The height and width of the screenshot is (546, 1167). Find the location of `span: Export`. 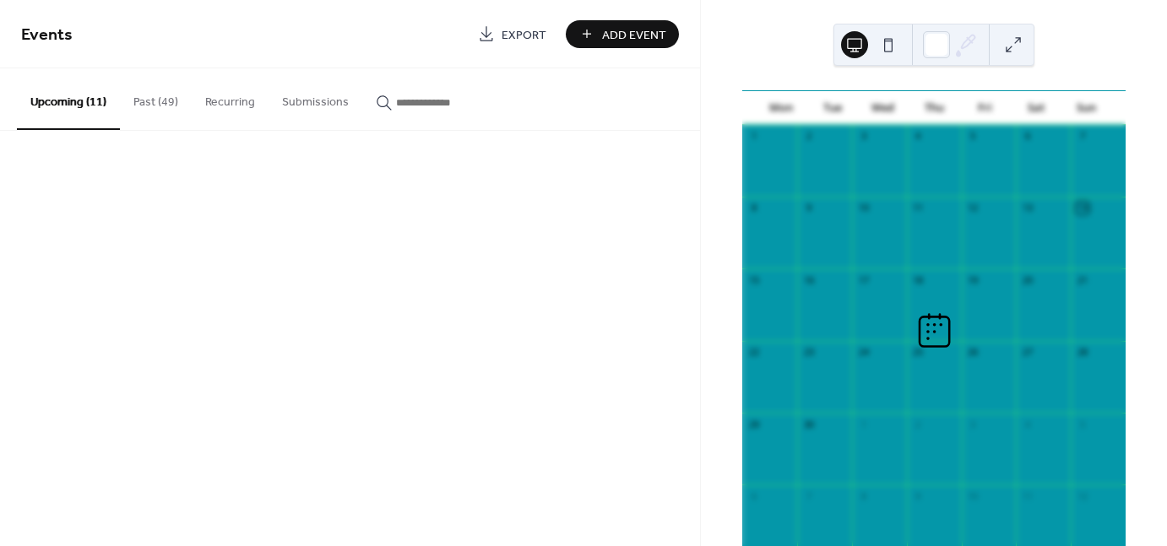

span: Export is located at coordinates (524, 35).